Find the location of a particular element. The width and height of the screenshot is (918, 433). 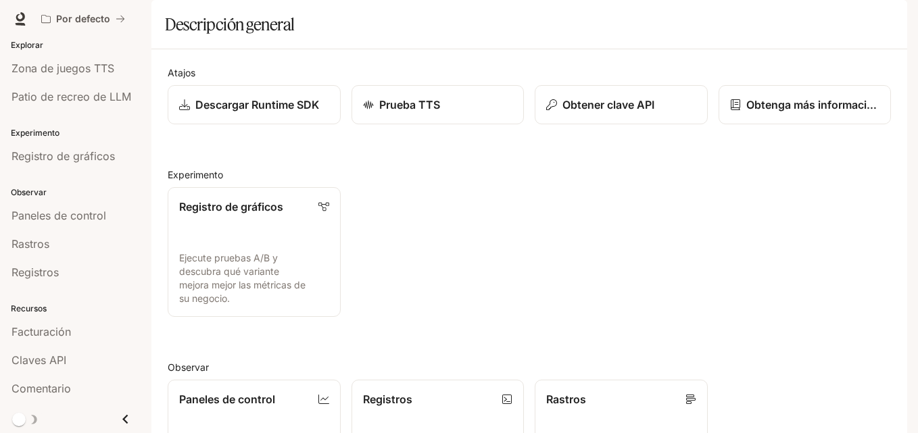

font: Ejecute pruebas A/B y descubra qué variante mejora mejor las métricas de su negocio. is located at coordinates (242, 278).